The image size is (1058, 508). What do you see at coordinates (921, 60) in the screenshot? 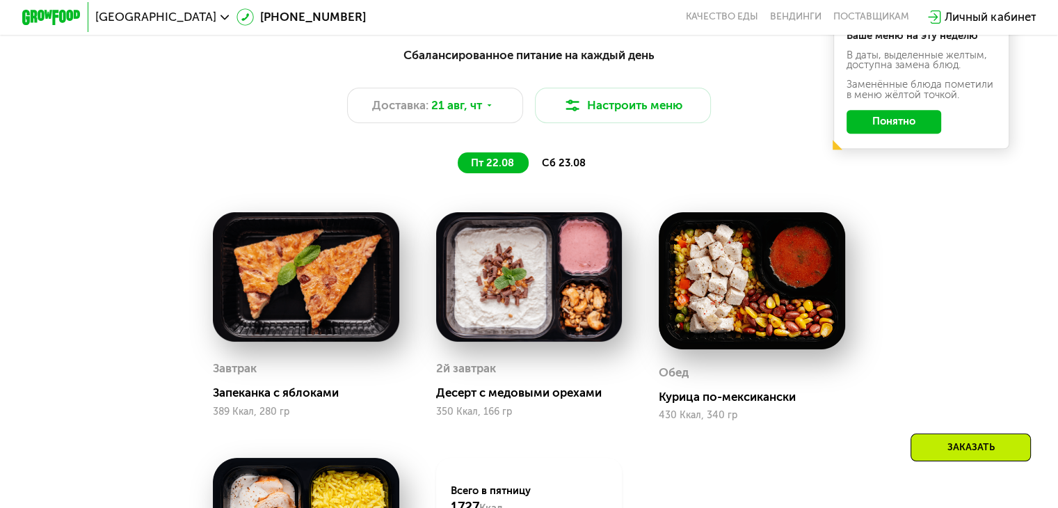
I see `div: В даты, выделенные желтым, доступна замена блюд.` at bounding box center [921, 60].